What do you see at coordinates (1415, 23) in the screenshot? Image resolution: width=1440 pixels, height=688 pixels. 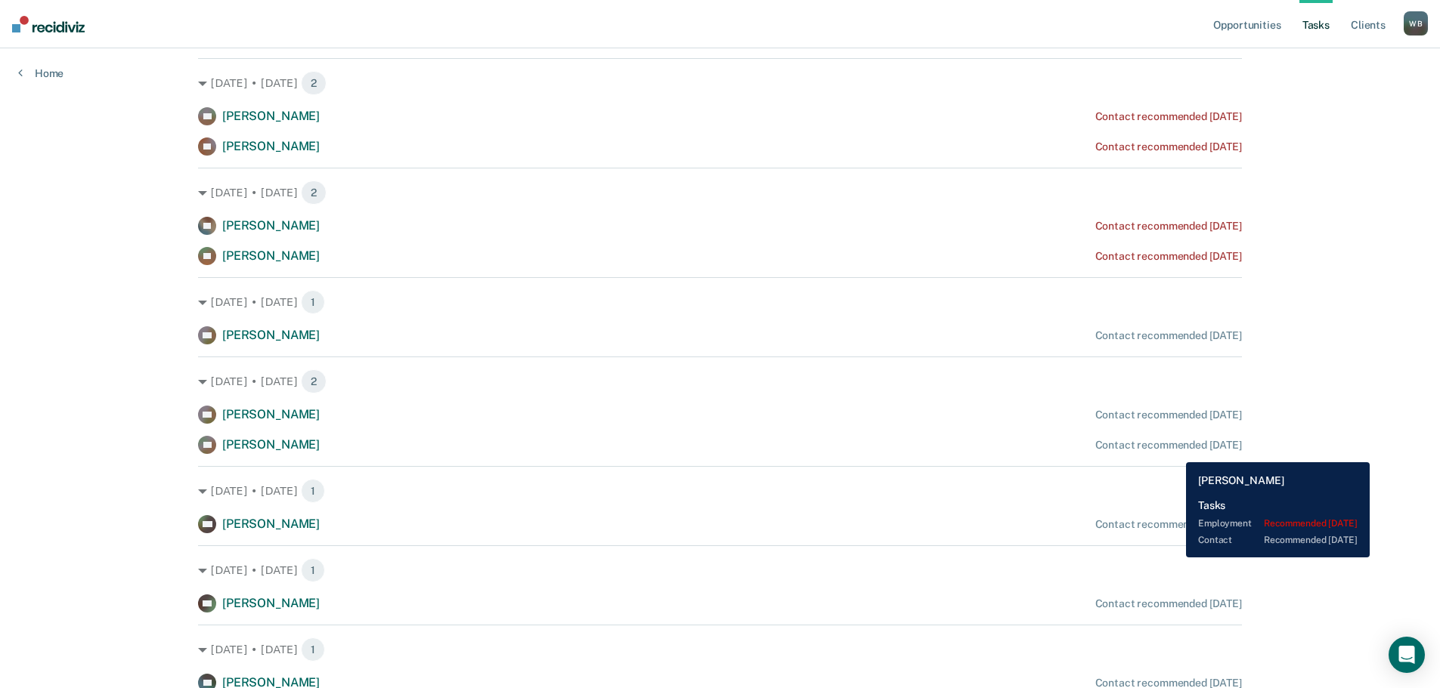 I see `button: WB` at bounding box center [1415, 23].